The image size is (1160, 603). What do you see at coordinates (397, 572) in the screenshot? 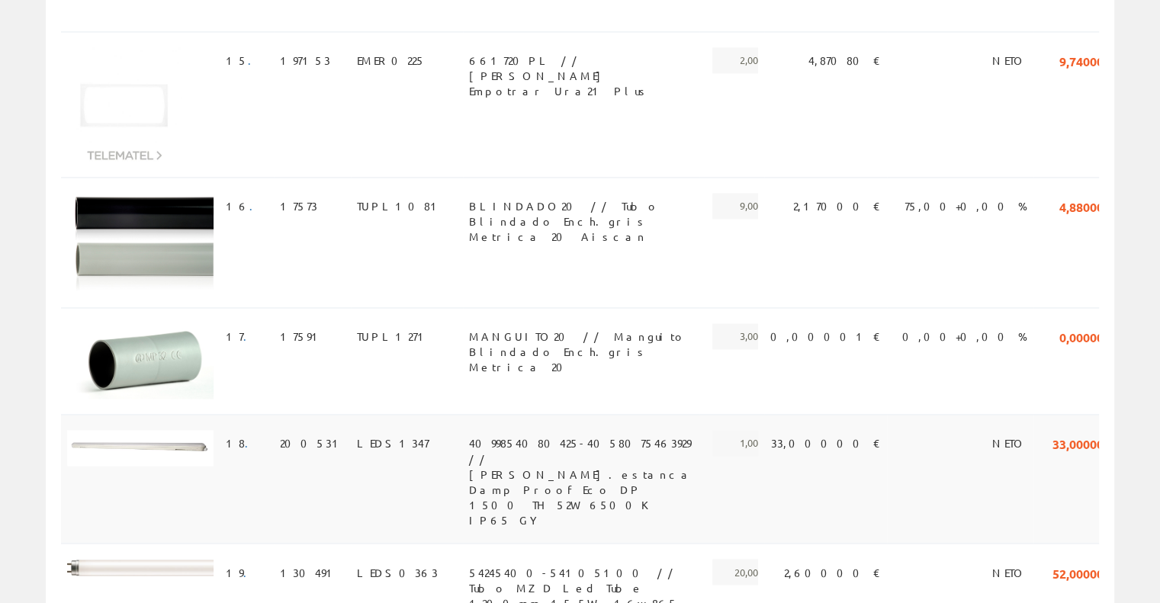
I see `span: LEDS0363` at bounding box center [397, 572].